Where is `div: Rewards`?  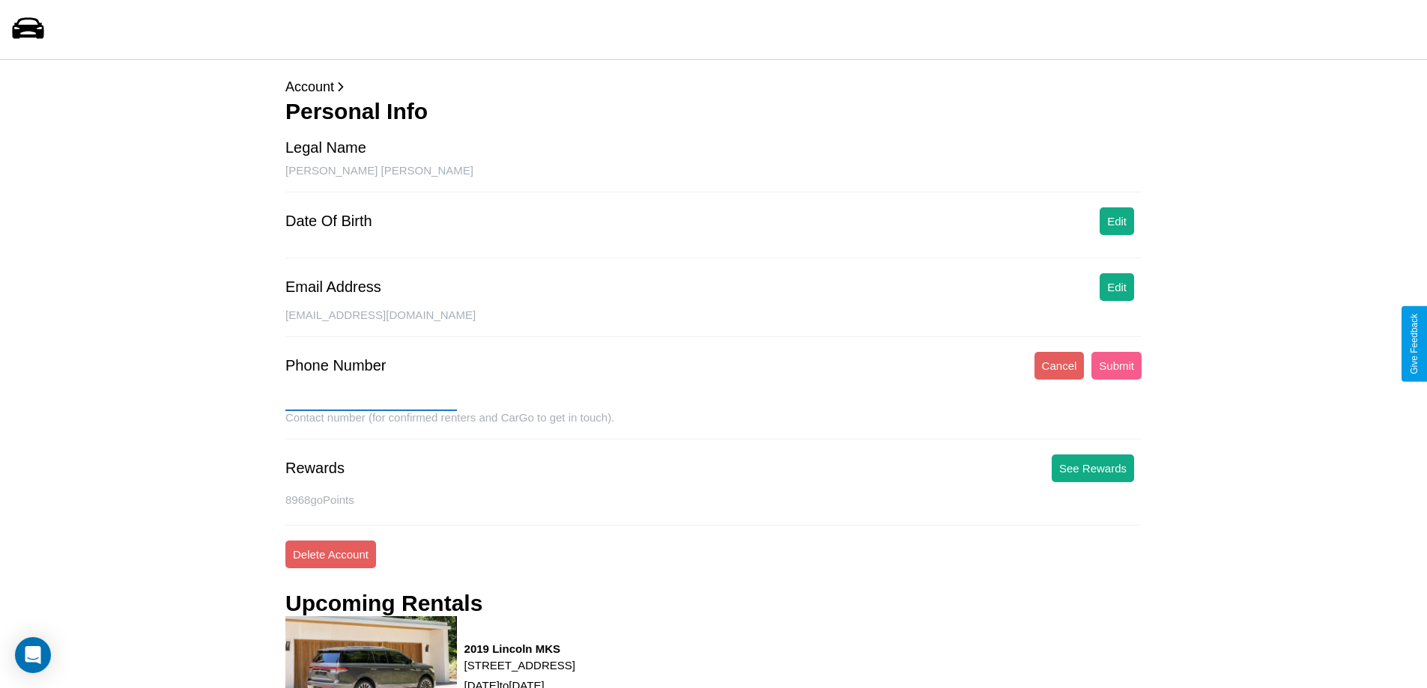
div: Rewards is located at coordinates (315, 468).